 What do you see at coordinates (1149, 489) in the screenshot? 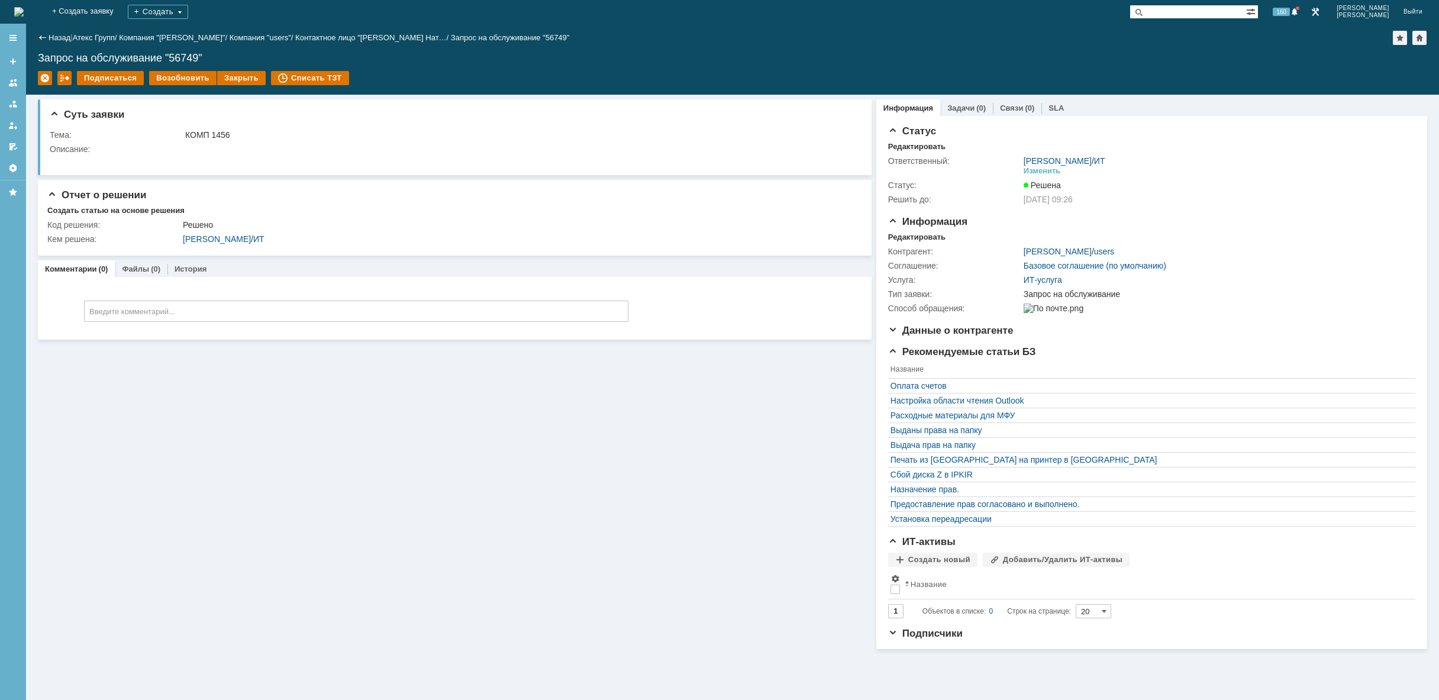
I see `a: Назначение прав.` at bounding box center [1149, 489].